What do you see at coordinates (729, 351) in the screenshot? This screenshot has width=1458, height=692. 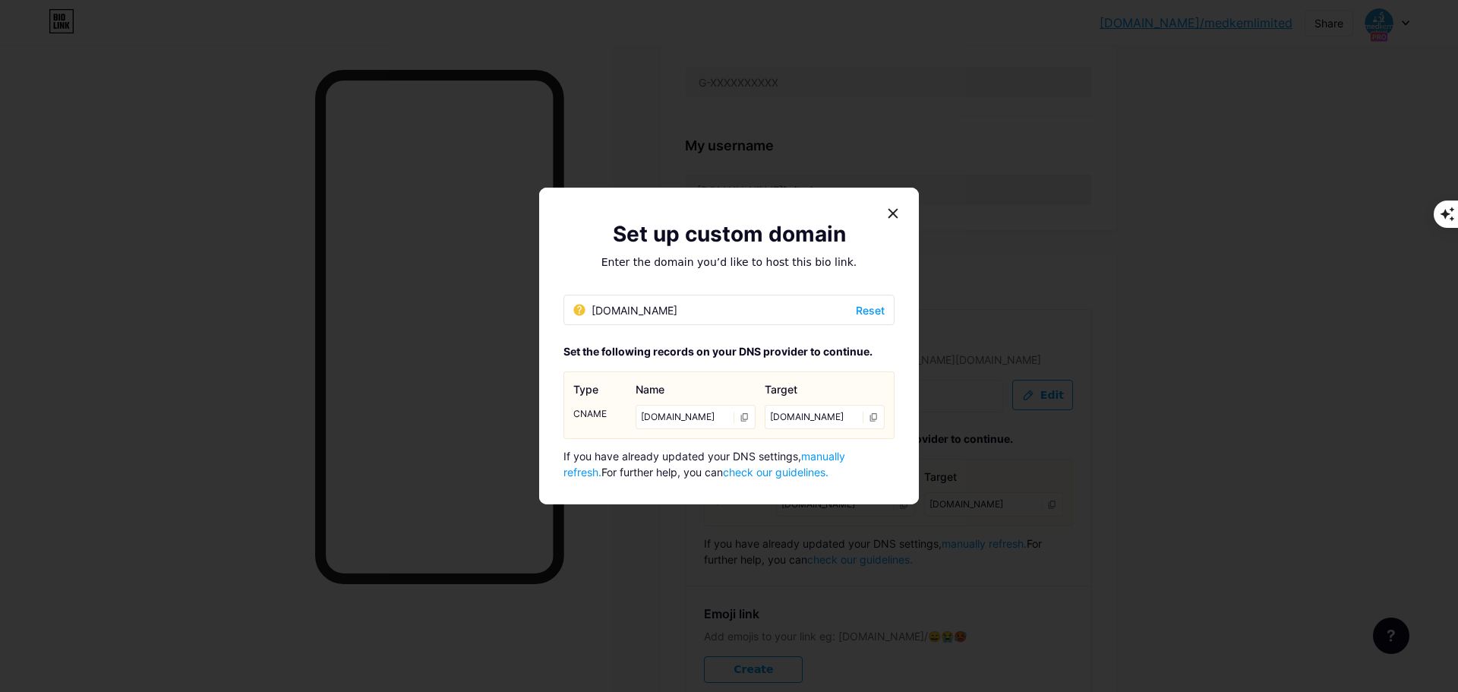 I see `div: Set the following records on your DNS provider to continue.` at bounding box center [729, 351].